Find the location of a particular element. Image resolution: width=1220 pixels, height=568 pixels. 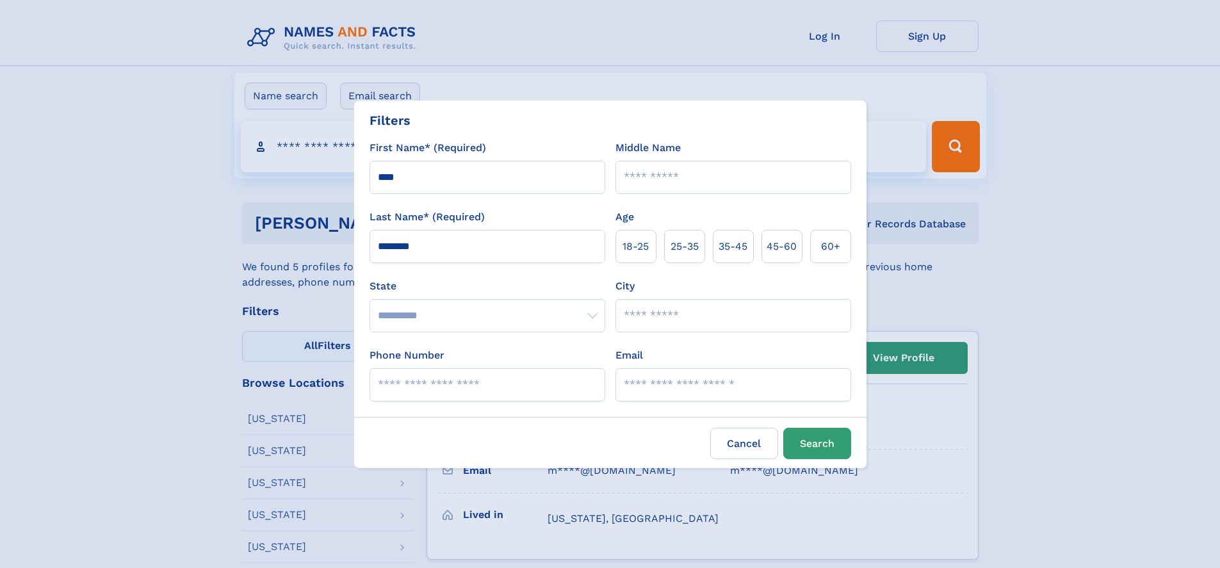

label: Cancel is located at coordinates (744, 443).